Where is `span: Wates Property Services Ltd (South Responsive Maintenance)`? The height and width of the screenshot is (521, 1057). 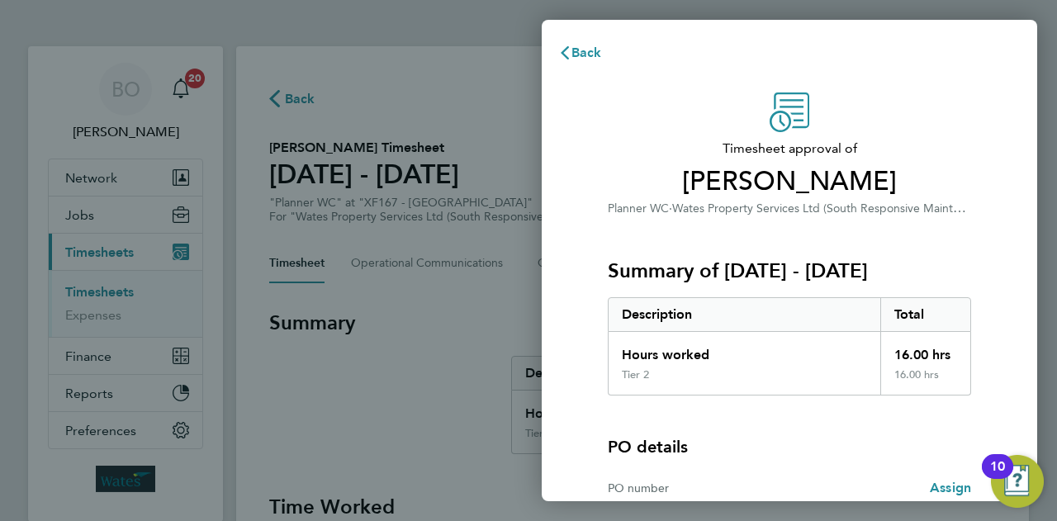 span: Wates Property Services Ltd (South Responsive Maintenance) is located at coordinates (834, 207).